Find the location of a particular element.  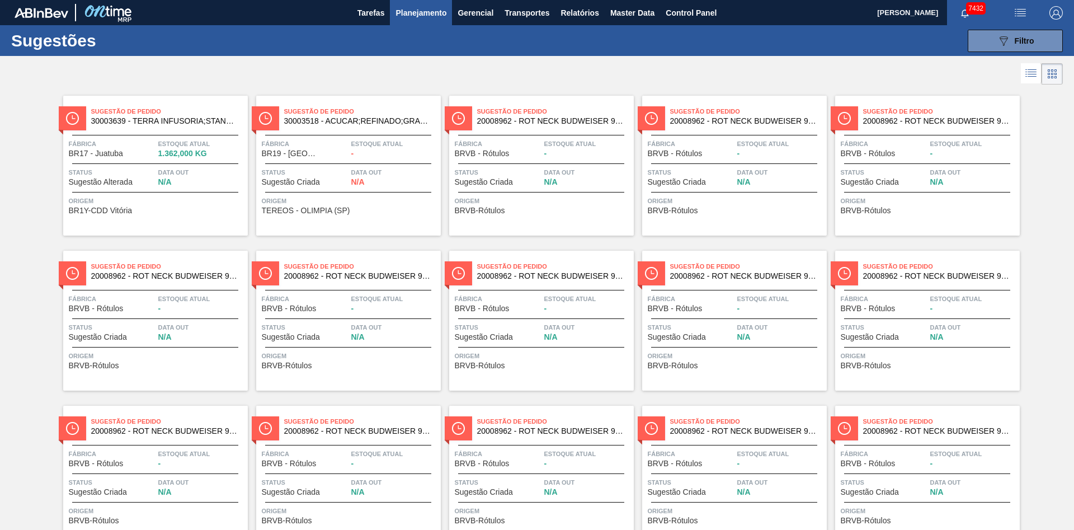

a: statusSugestão de Pedido30003639 - TERRA INFUSORIA;STANDARD SUPER CELFábricaBR17 - JuatubaEstoque... is located at coordinates (151, 166).